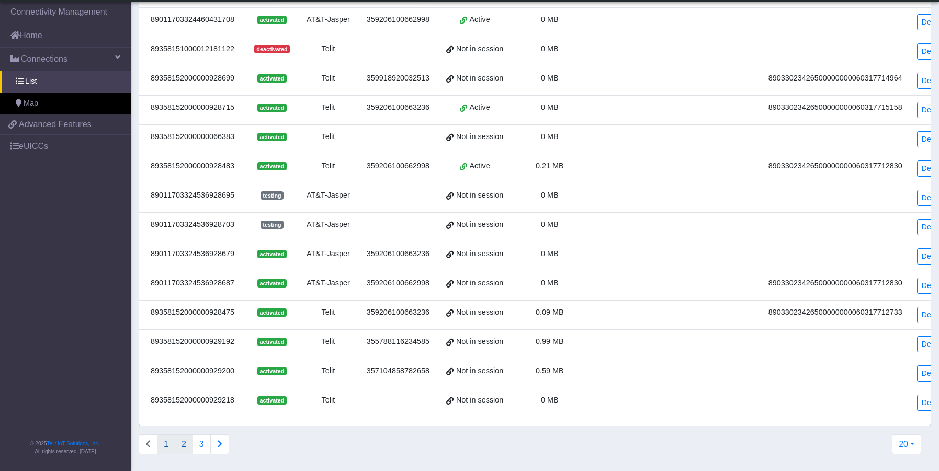 The image size is (939, 471). What do you see at coordinates (192, 371) in the screenshot?
I see `div: 89358152000000929200` at bounding box center [192, 371].